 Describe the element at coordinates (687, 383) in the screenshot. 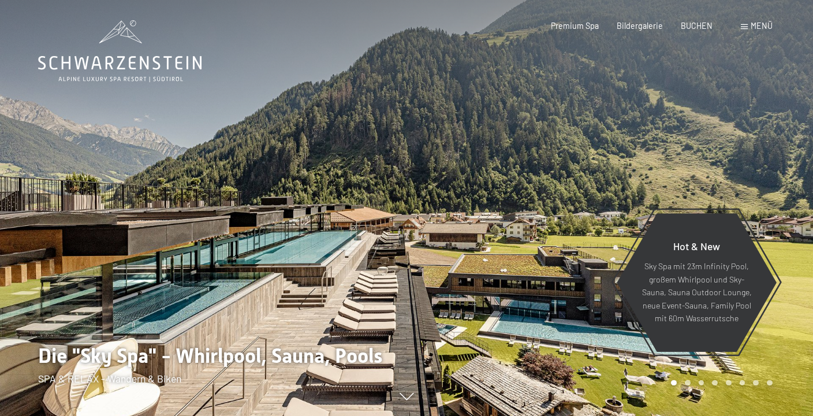

I see `div: Carousel Page 2` at that location.